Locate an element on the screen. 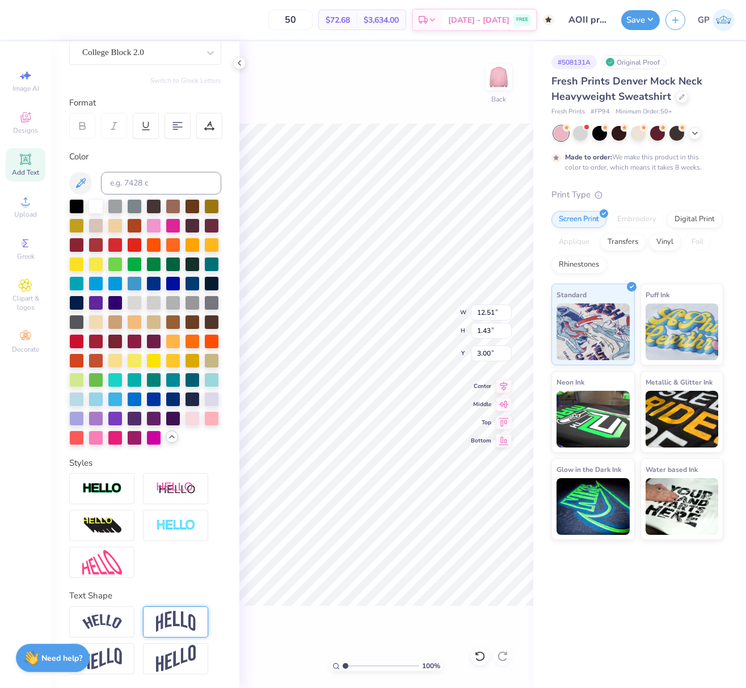 The height and width of the screenshot is (688, 746). div: Transfers is located at coordinates (623, 242).